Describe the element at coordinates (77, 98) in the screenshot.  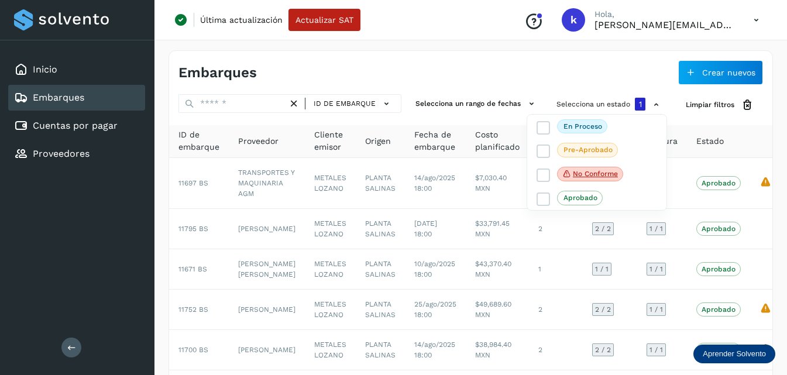
I see `div: Embarques` at that location.